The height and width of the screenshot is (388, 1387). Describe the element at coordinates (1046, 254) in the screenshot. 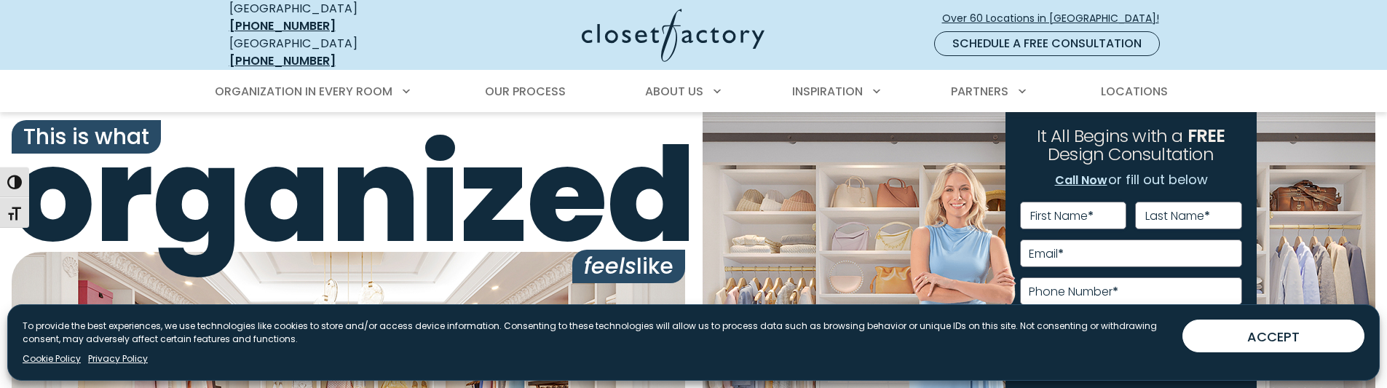

I see `label: Email` at that location.